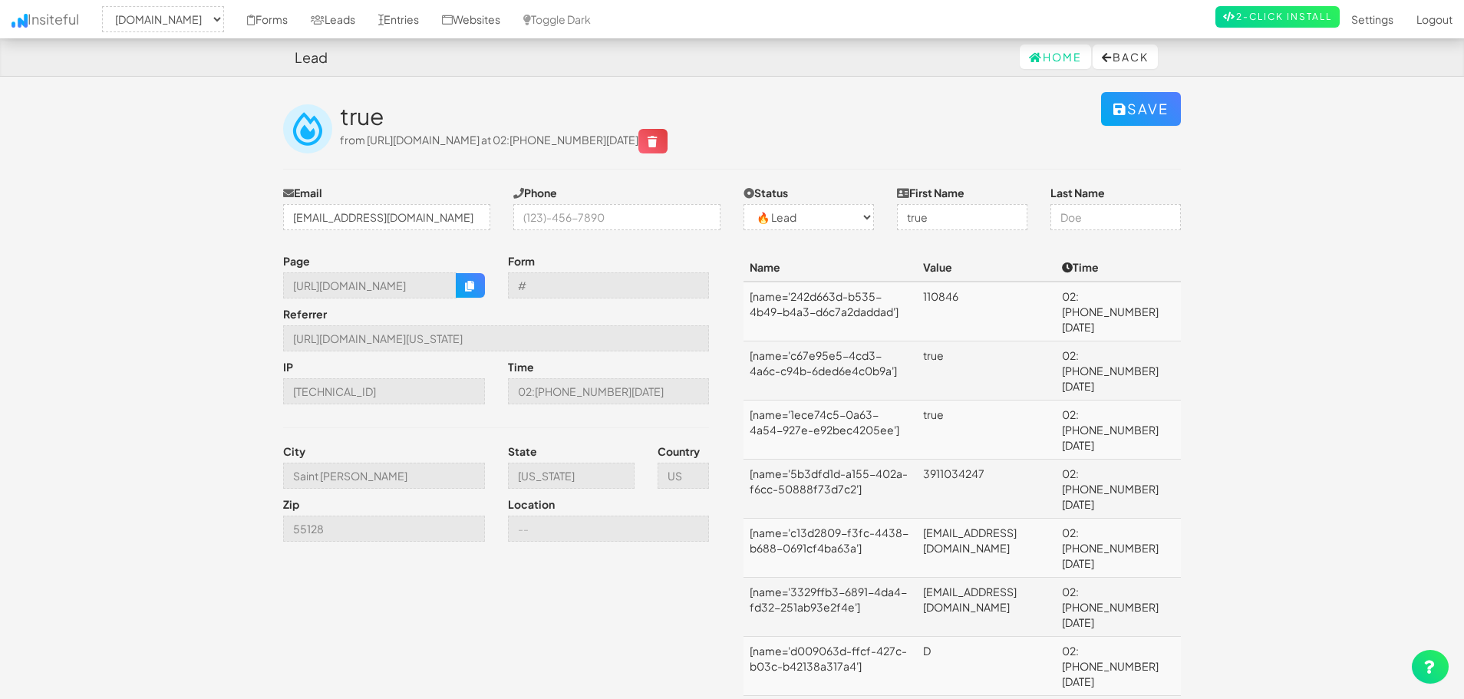  I want to click on button: Save, so click(1141, 109).